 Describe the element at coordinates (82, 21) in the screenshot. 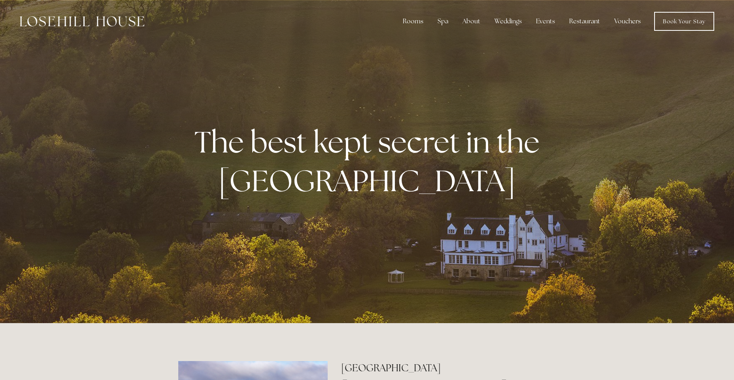

I see `img: Losehill House` at that location.